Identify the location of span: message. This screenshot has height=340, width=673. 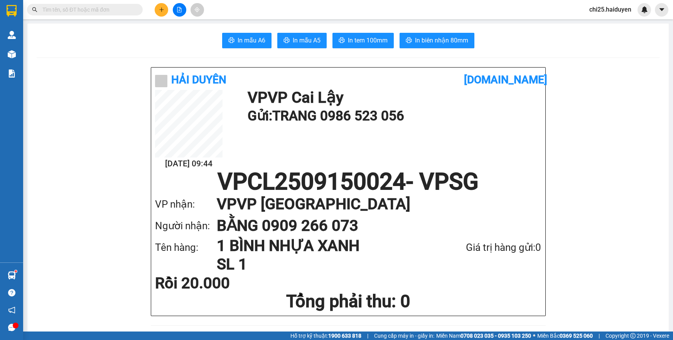
(12, 327).